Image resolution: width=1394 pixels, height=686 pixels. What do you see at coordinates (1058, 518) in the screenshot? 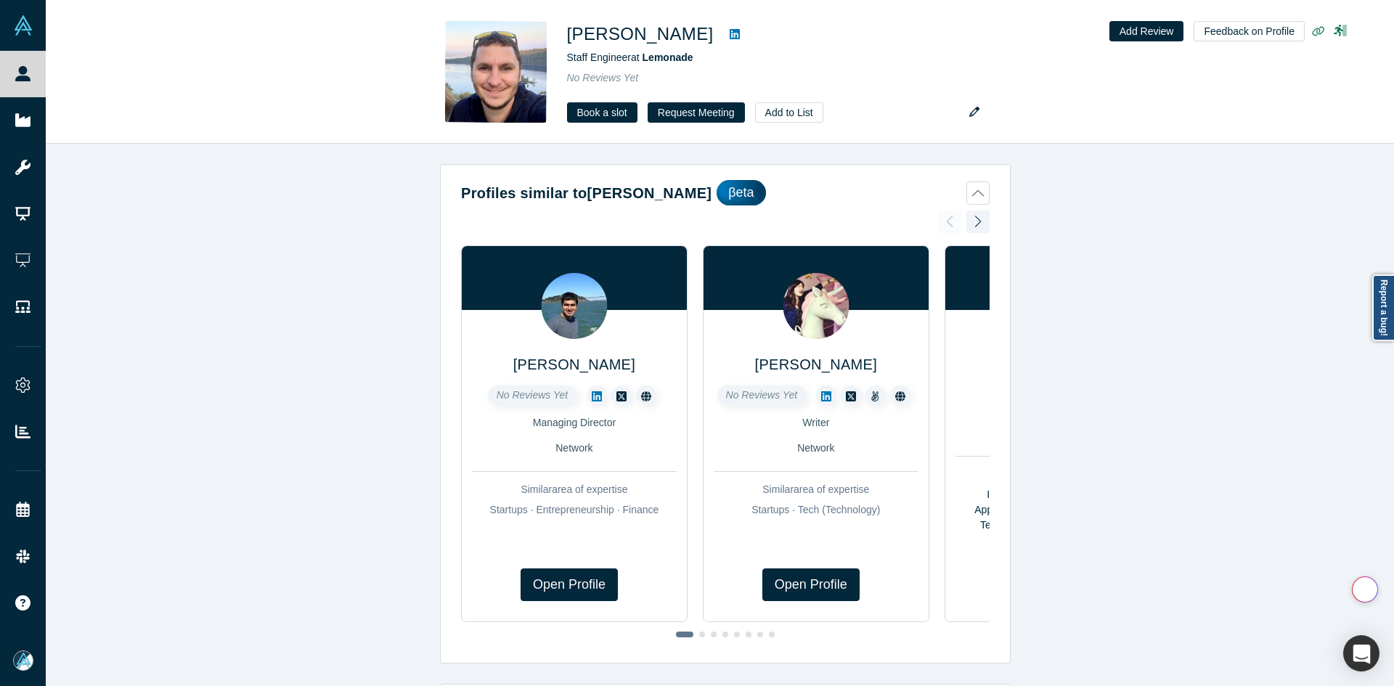
I see `div: IoT (Internet of Things) · Mobile Applications · Product Management · Technology Strategy · Engin...` at bounding box center [1058, 518].